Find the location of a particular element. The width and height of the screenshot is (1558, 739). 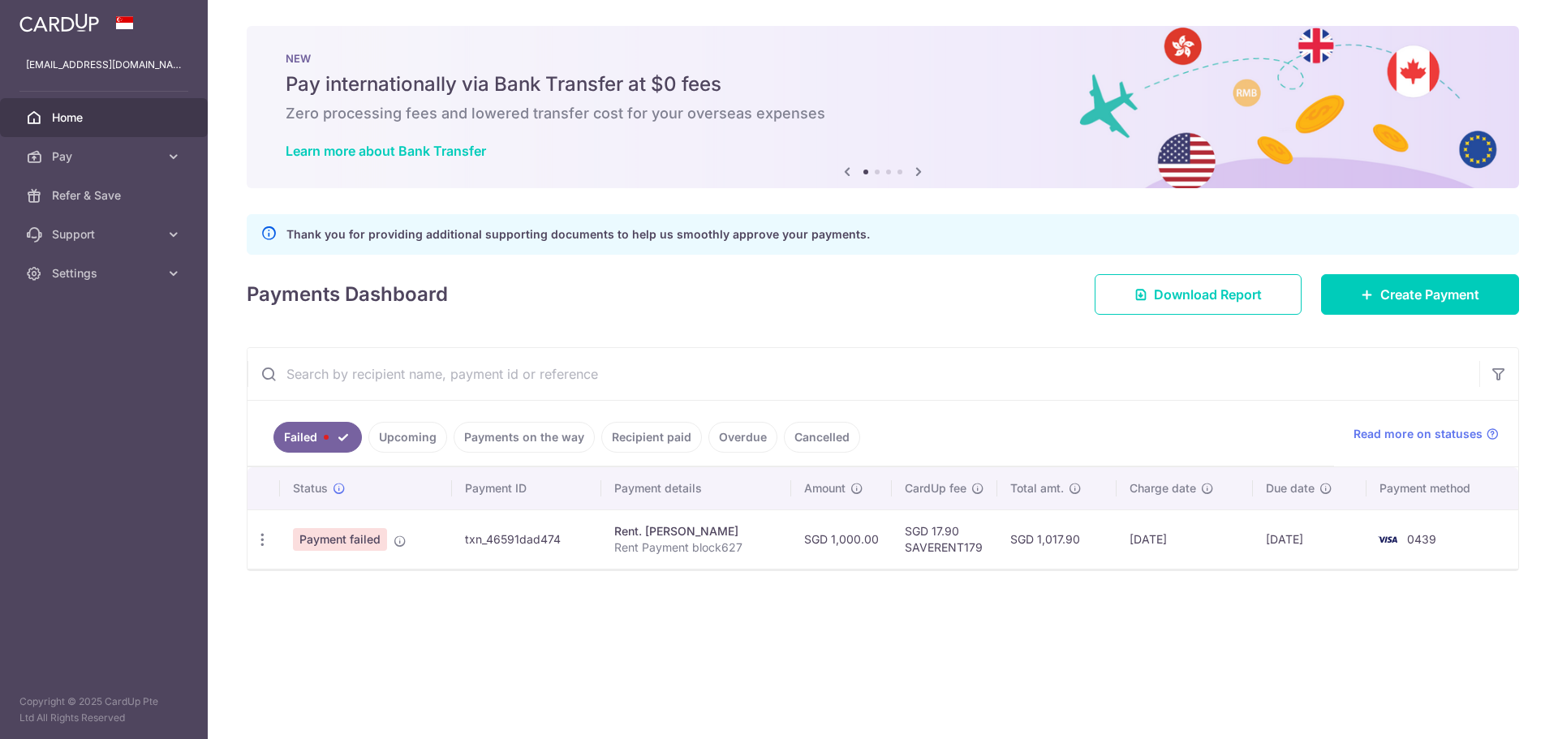

h5: Pay internationally via Bank Transfer at $0 fees is located at coordinates (883, 84).